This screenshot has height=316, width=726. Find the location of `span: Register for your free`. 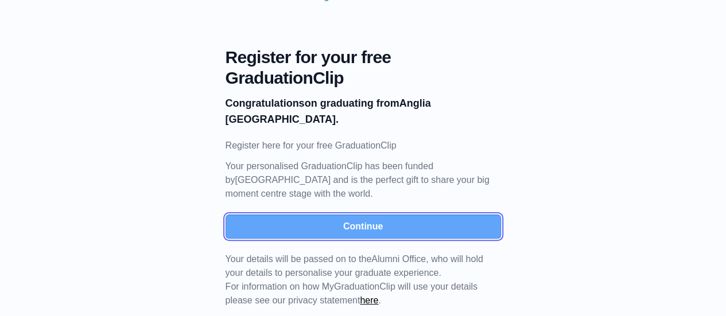

span: Register for your free is located at coordinates (363, 57).